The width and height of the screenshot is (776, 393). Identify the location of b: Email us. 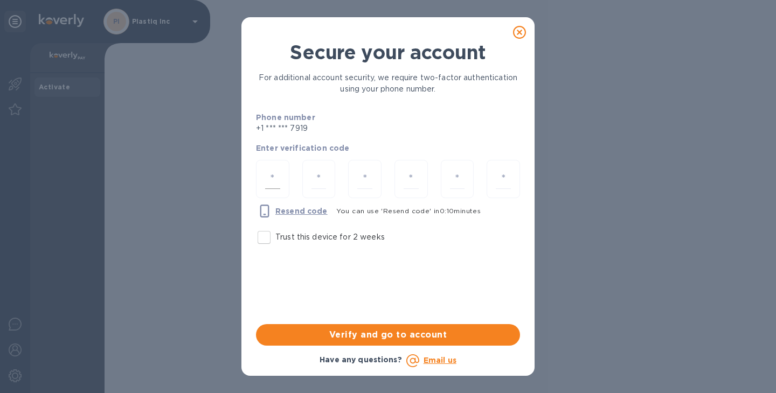
(440, 360).